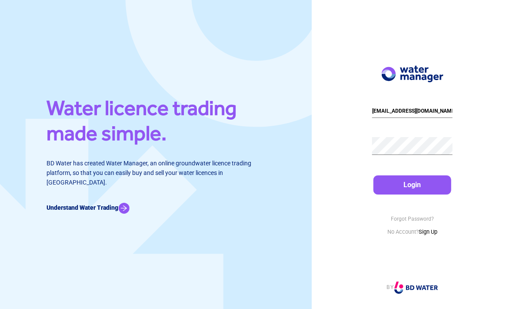 The width and height of the screenshot is (513, 309). I want to click on a: Sign Up, so click(428, 231).